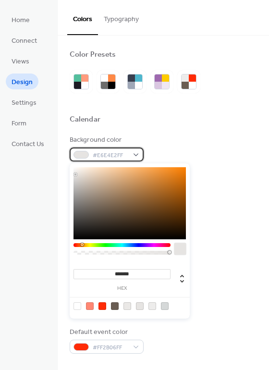 The height and width of the screenshot is (370, 269). What do you see at coordinates (102, 306) in the screenshot?
I see `div: rgb(255, 43, 6)` at bounding box center [102, 306].